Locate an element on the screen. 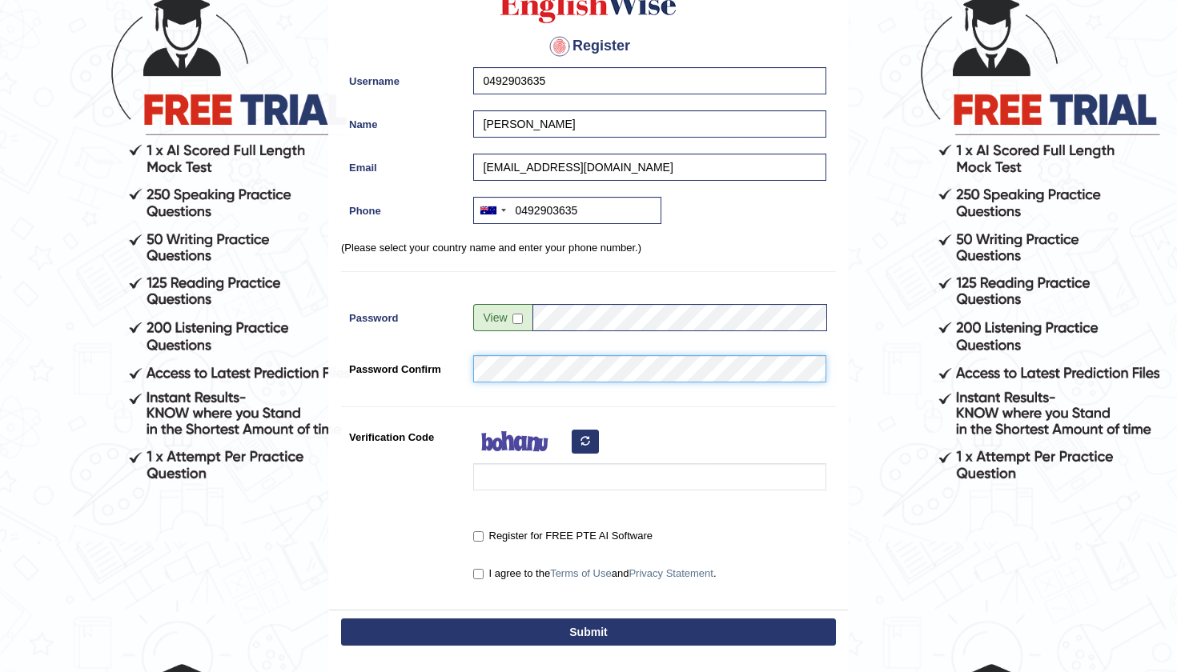 Image resolution: width=1177 pixels, height=672 pixels. label: Phone is located at coordinates (403, 207).